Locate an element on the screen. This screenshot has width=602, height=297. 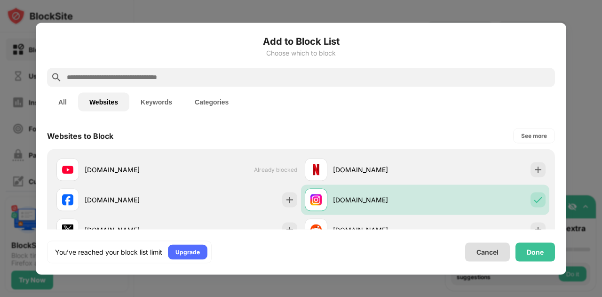
div: You’ve reached your block list limit is located at coordinates (109, 252).